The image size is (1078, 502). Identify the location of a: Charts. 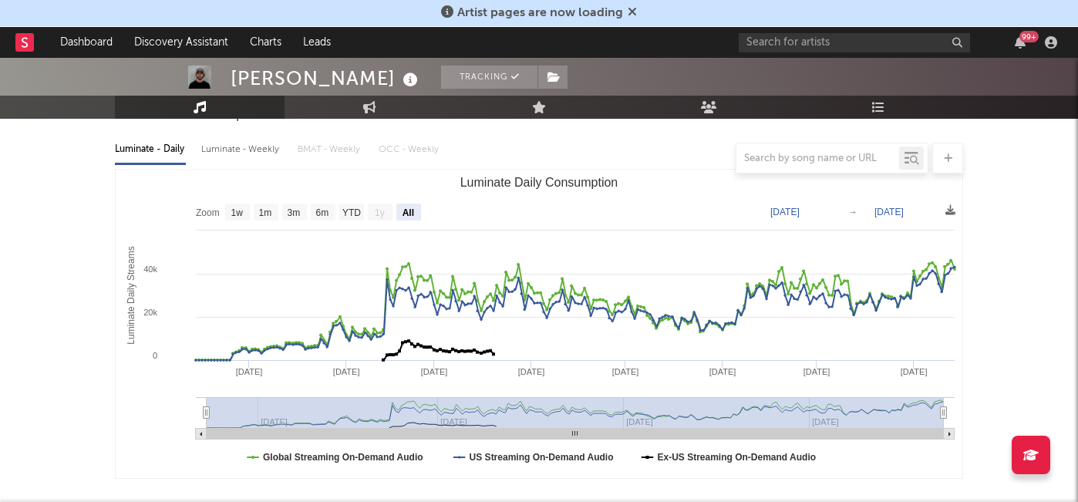
(265, 42).